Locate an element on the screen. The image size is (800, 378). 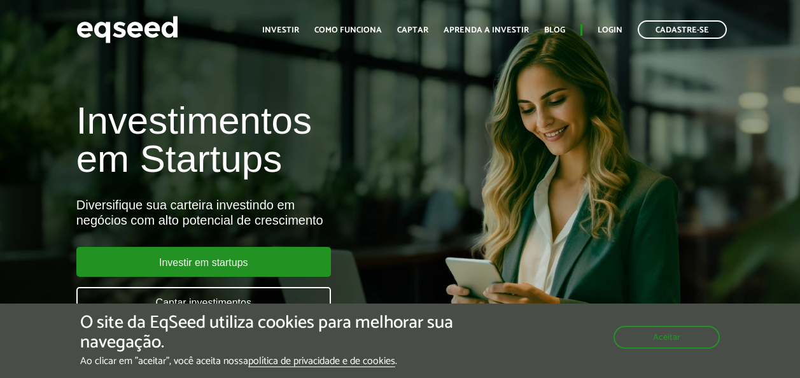
a: Investir is located at coordinates (281, 30).